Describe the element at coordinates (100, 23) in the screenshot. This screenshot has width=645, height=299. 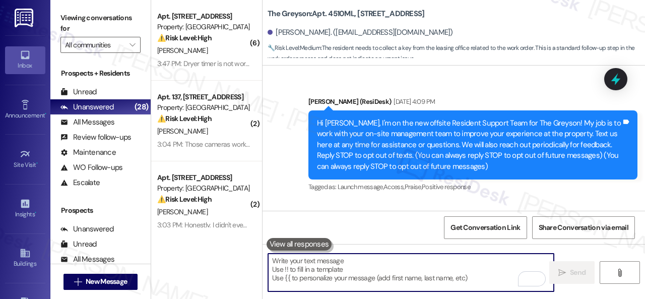
I see `label: Viewing conversations for` at that location.